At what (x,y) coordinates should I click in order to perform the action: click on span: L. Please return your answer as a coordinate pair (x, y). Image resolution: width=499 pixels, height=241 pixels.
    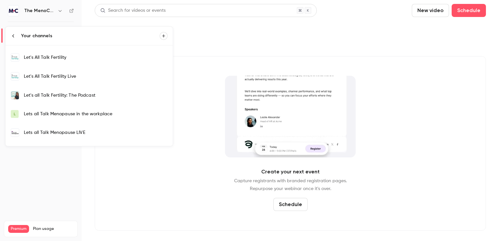
    Looking at the image, I should click on (15, 114).